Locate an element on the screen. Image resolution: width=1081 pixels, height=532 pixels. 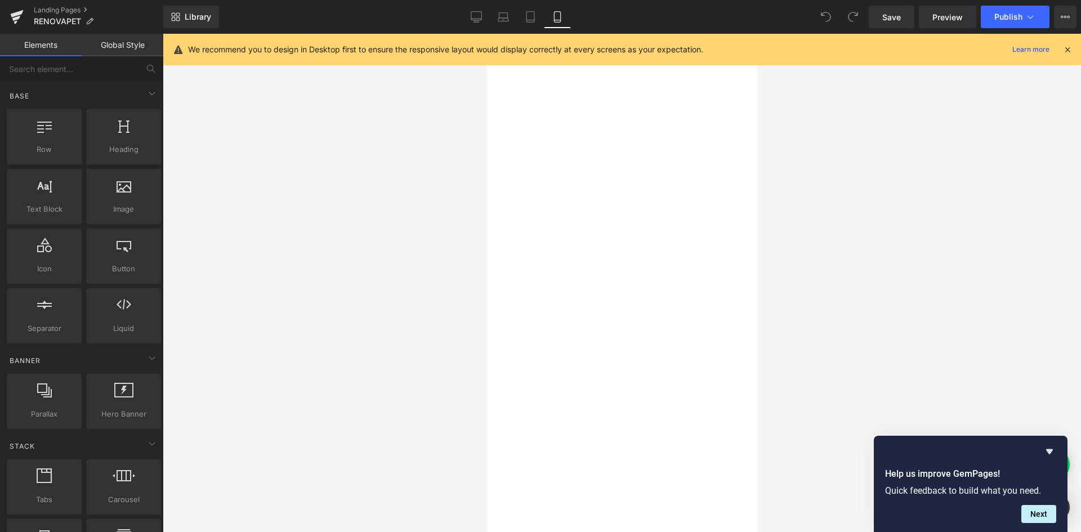
a: New Library is located at coordinates (191, 17).